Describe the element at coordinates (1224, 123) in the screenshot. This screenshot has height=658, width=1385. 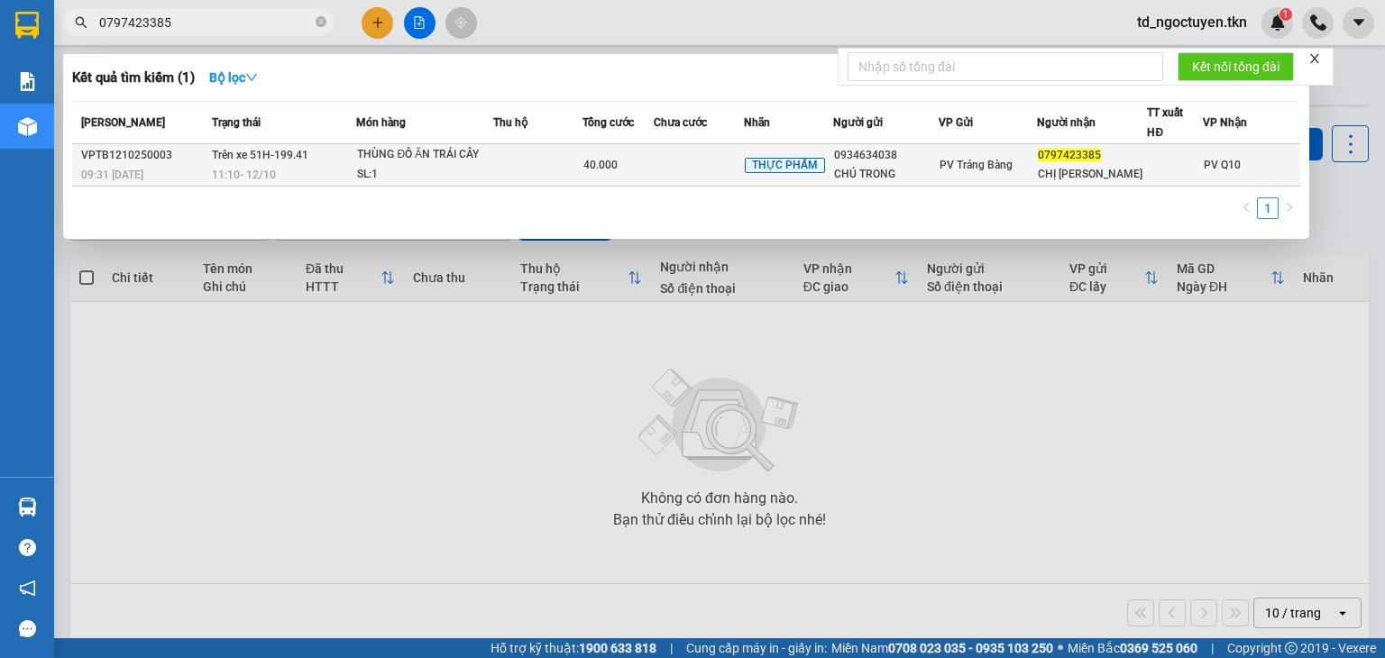
I see `span: VP Nhận` at that location.